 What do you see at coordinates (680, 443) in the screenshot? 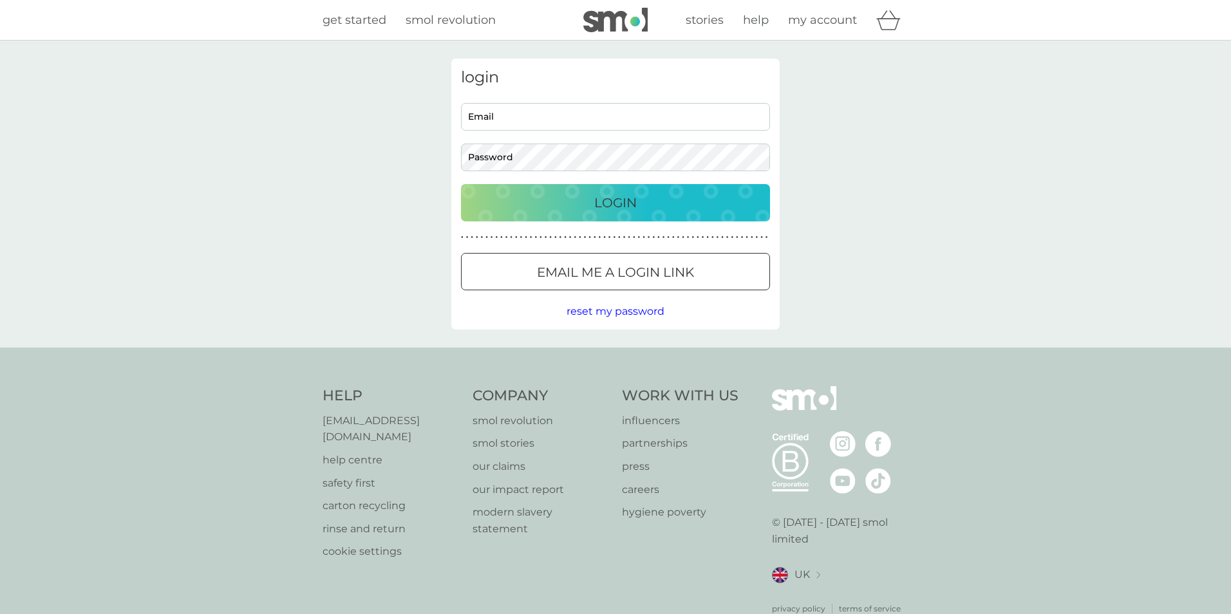
I see `p: partnerships` at bounding box center [680, 443].